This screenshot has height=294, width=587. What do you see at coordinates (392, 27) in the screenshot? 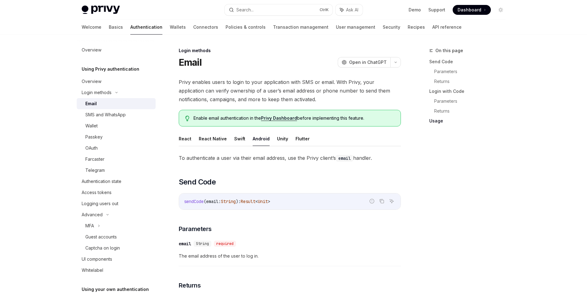
I see `a: Security` at bounding box center [392, 27].